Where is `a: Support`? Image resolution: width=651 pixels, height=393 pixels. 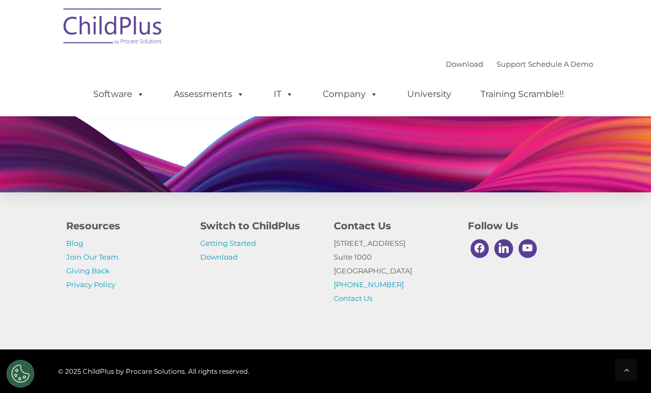
a: Support is located at coordinates (510, 64).